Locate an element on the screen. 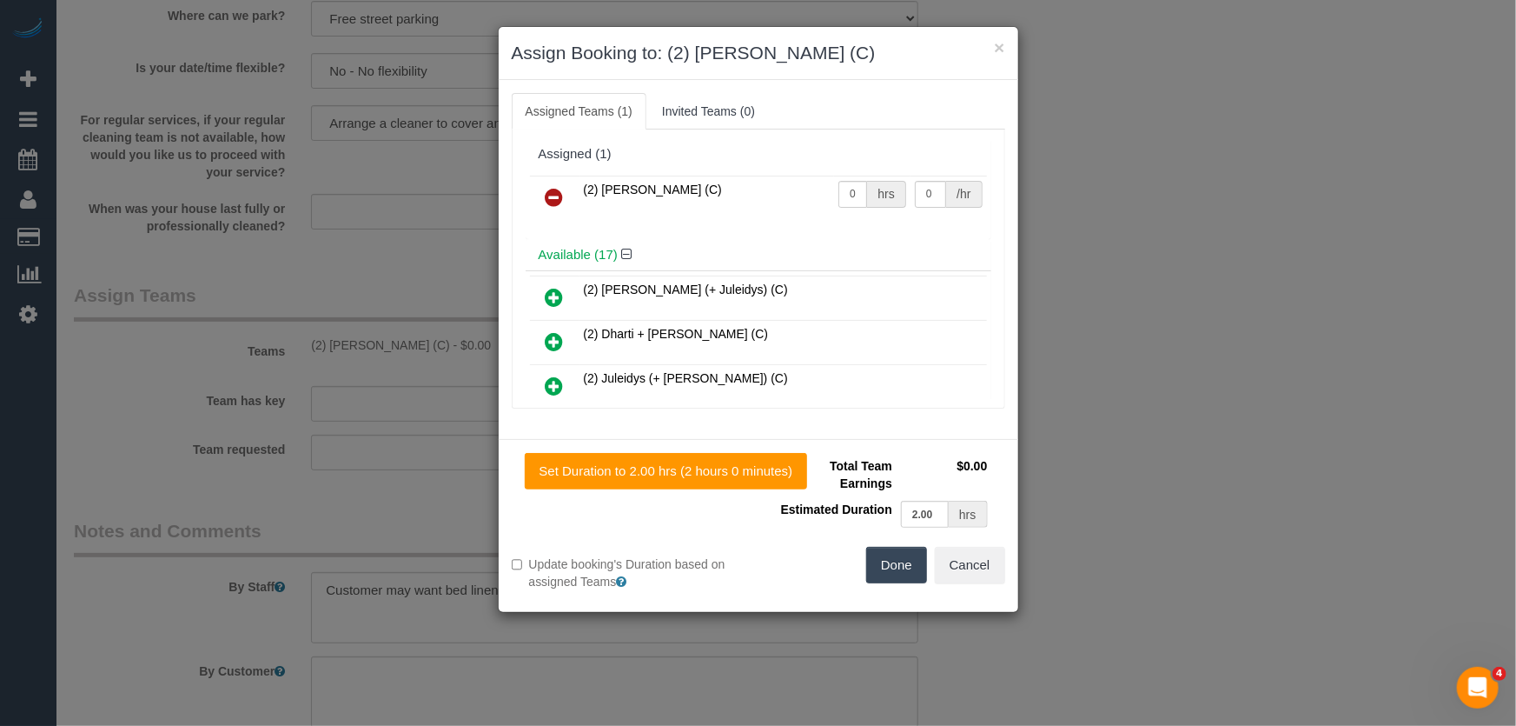 The height and width of the screenshot is (726, 1516). span: 4 is located at coordinates (1500, 673).